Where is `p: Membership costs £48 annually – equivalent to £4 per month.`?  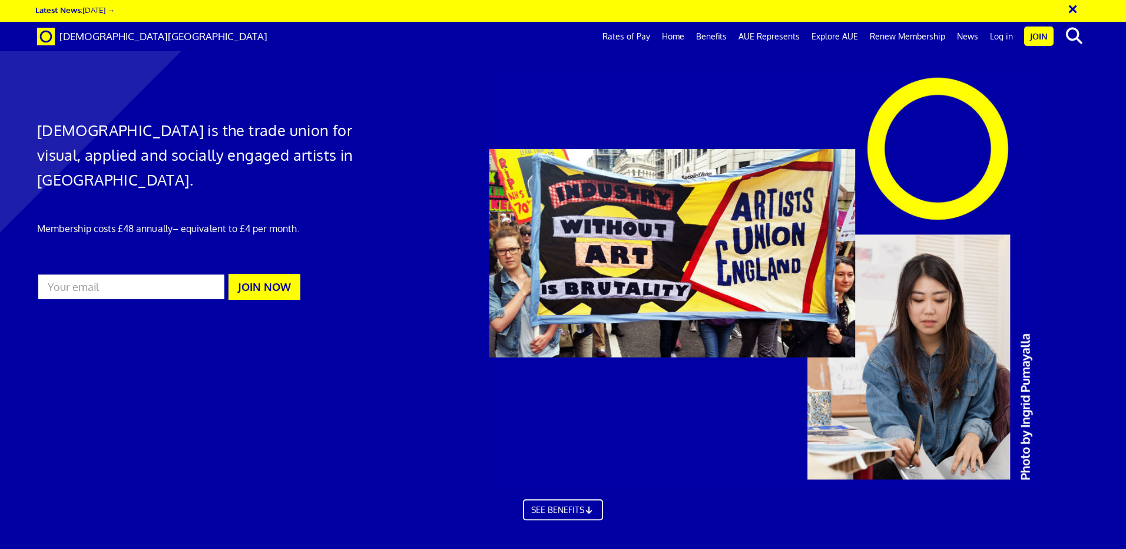 p: Membership costs £48 annually – equivalent to £4 per month. is located at coordinates (206, 229).